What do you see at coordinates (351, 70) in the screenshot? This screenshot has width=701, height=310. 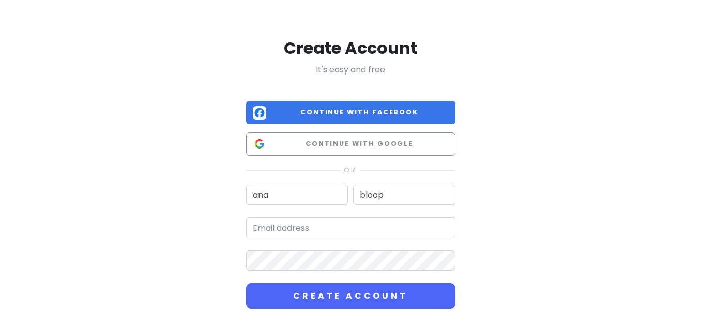 I see `p: It's easy and free` at bounding box center [351, 70].